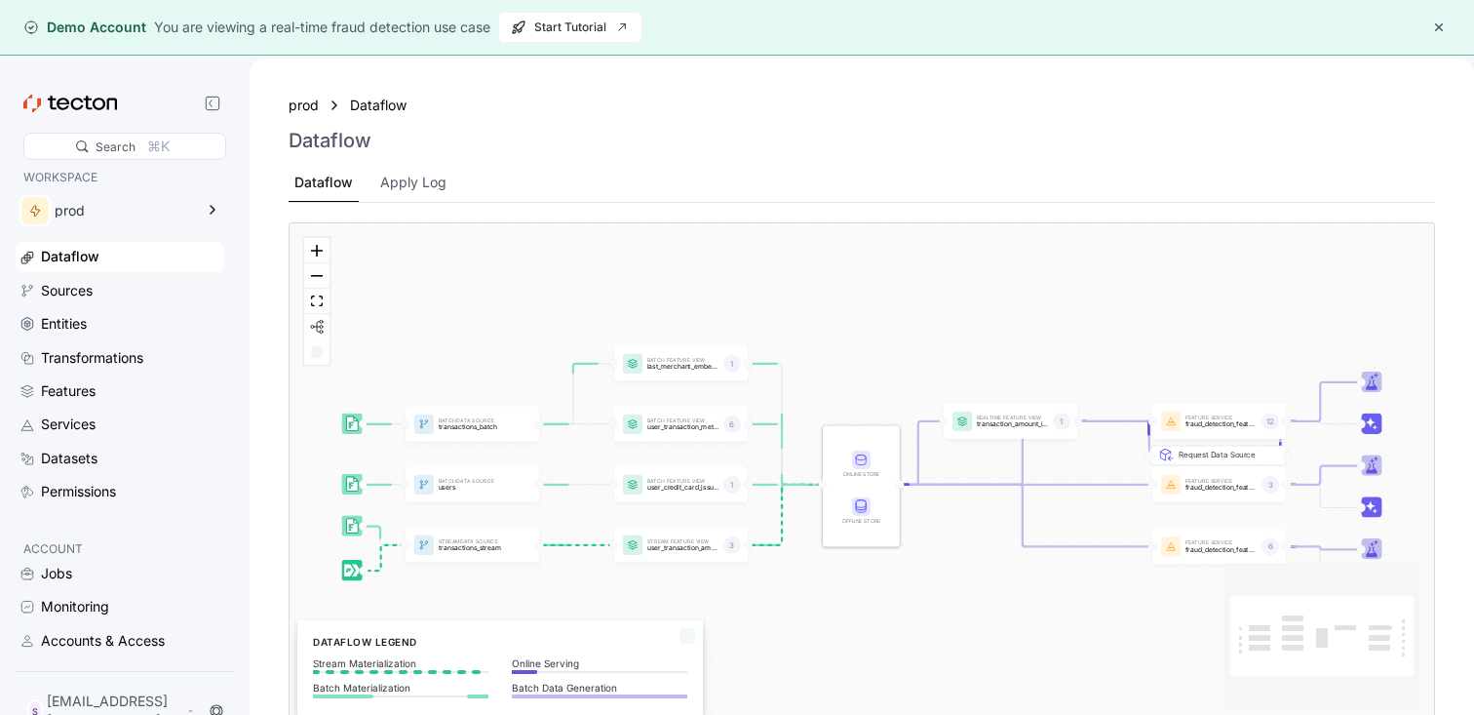 The width and height of the screenshot is (1474, 715). What do you see at coordinates (1013, 417) in the screenshot?
I see `p: Realtime Feature View` at bounding box center [1013, 417].